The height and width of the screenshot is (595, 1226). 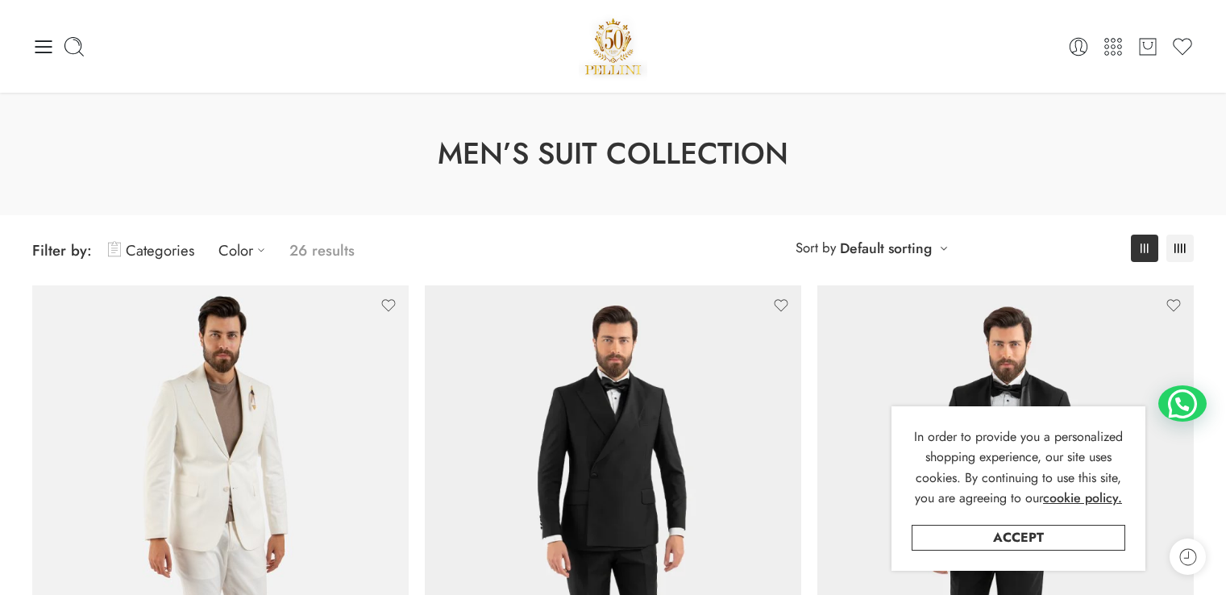 I want to click on a: Categories, so click(x=151, y=250).